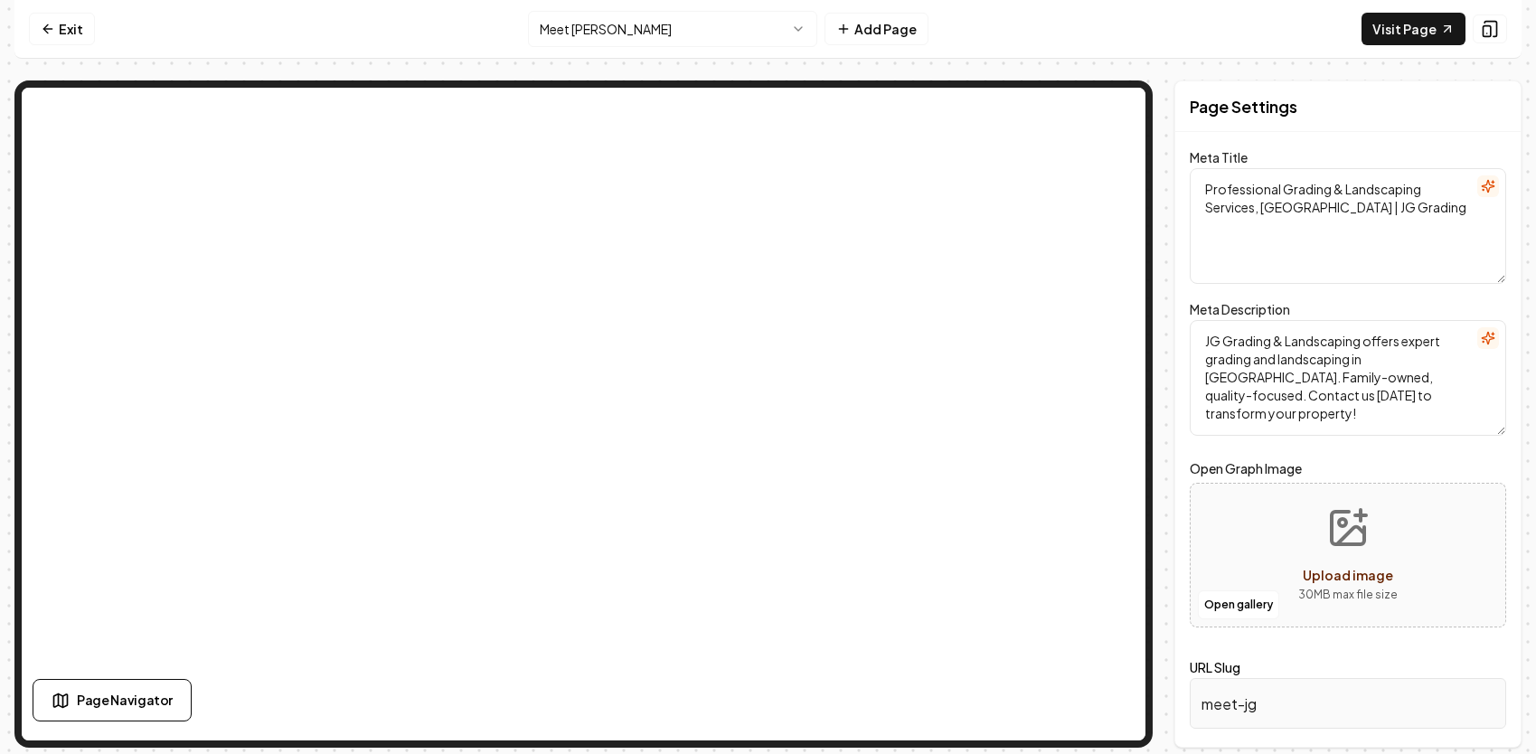 The height and width of the screenshot is (754, 1536). Describe the element at coordinates (1413, 29) in the screenshot. I see `a: Visit Page` at that location.